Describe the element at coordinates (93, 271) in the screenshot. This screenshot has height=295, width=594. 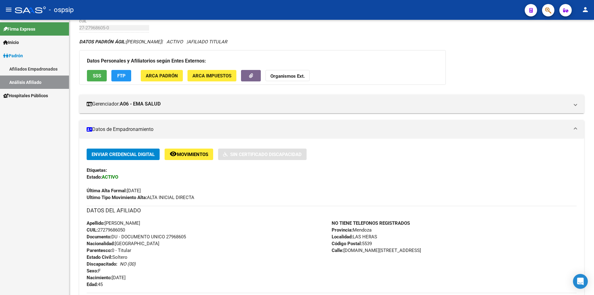
I see `span: F` at that location.